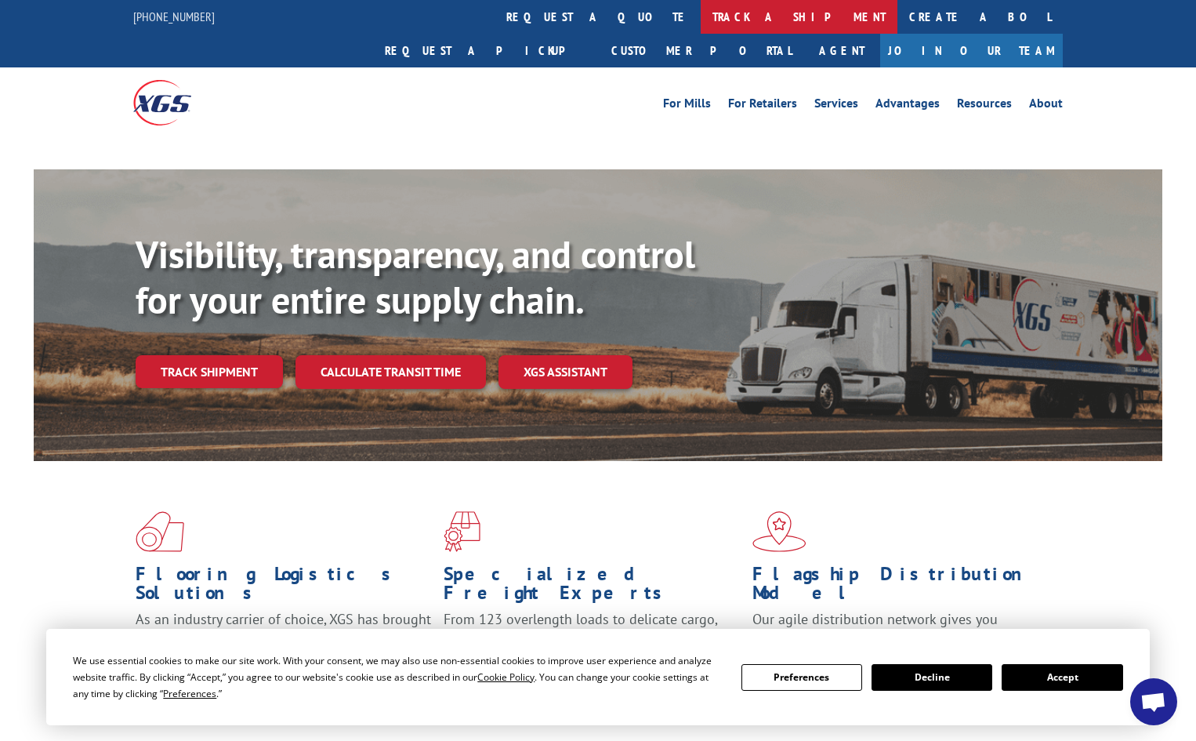  I want to click on a: Customer Portal, so click(701, 50).